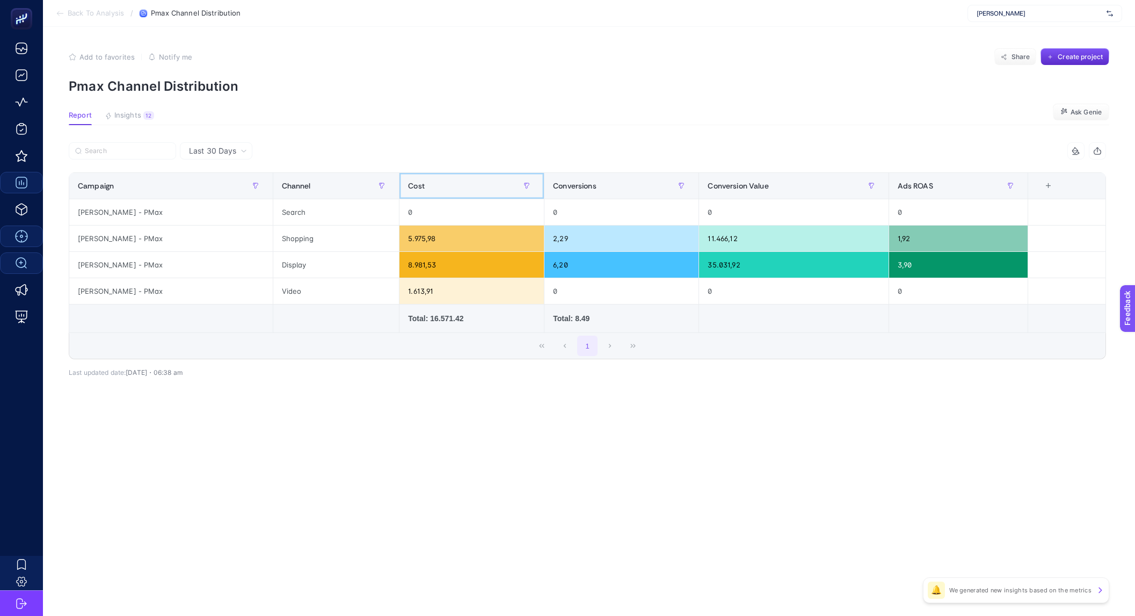 The image size is (1135, 616). I want to click on span: Channel, so click(296, 186).